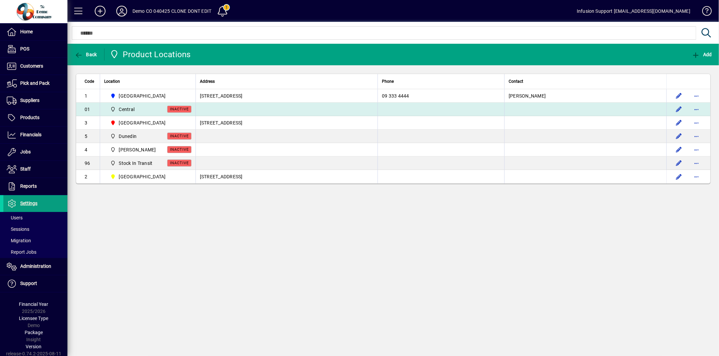 Image resolution: width=719 pixels, height=356 pixels. Describe the element at coordinates (35, 241) in the screenshot. I see `a: Migration` at that location.